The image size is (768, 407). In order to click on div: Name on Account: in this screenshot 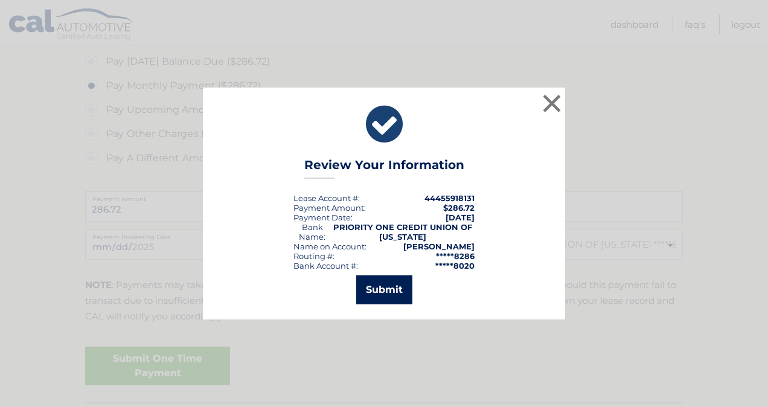, I will do `click(330, 246)`.